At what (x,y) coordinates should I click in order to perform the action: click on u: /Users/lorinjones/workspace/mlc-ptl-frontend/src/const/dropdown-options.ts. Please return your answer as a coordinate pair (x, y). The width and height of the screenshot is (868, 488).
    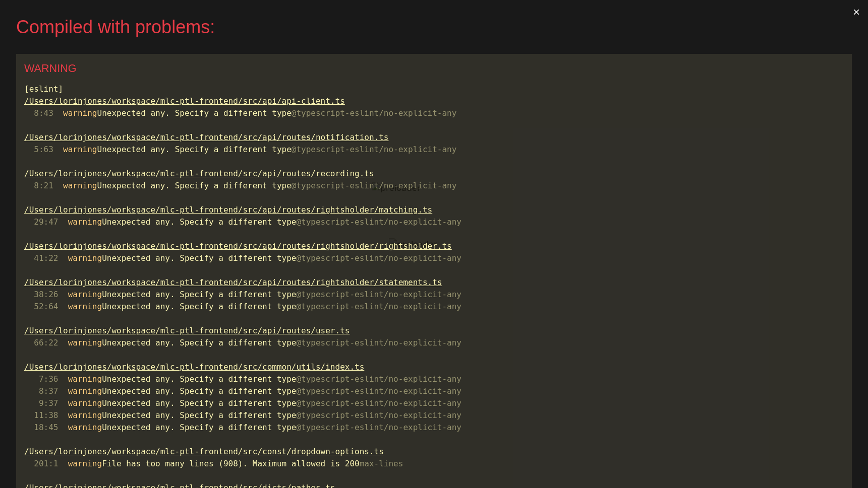
    Looking at the image, I should click on (204, 452).